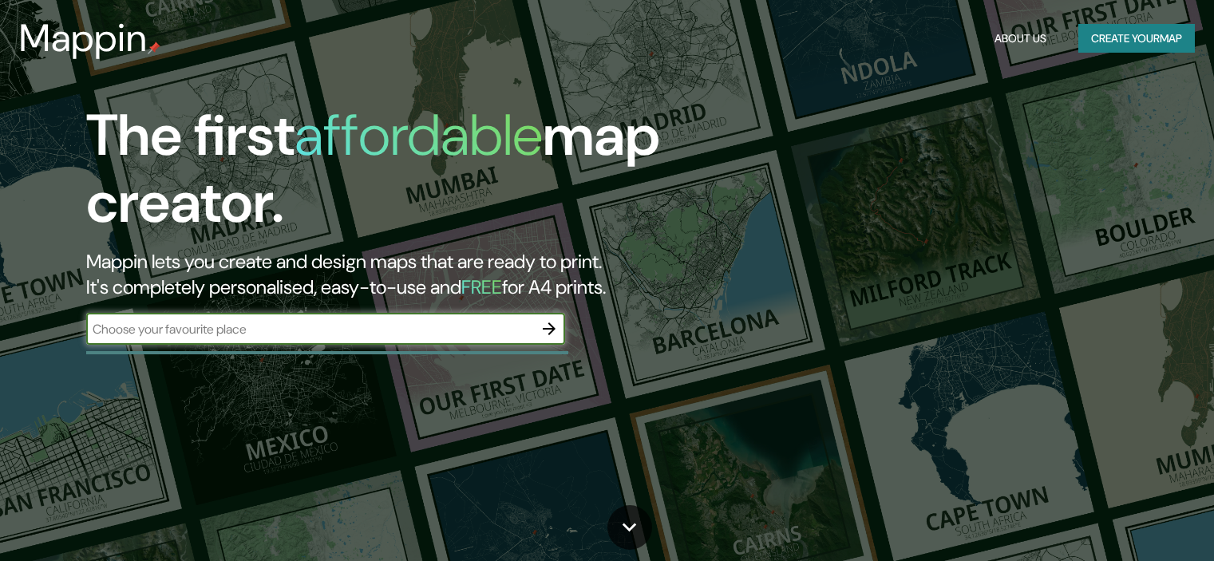 Image resolution: width=1214 pixels, height=561 pixels. I want to click on img: mappin-pin, so click(154, 48).